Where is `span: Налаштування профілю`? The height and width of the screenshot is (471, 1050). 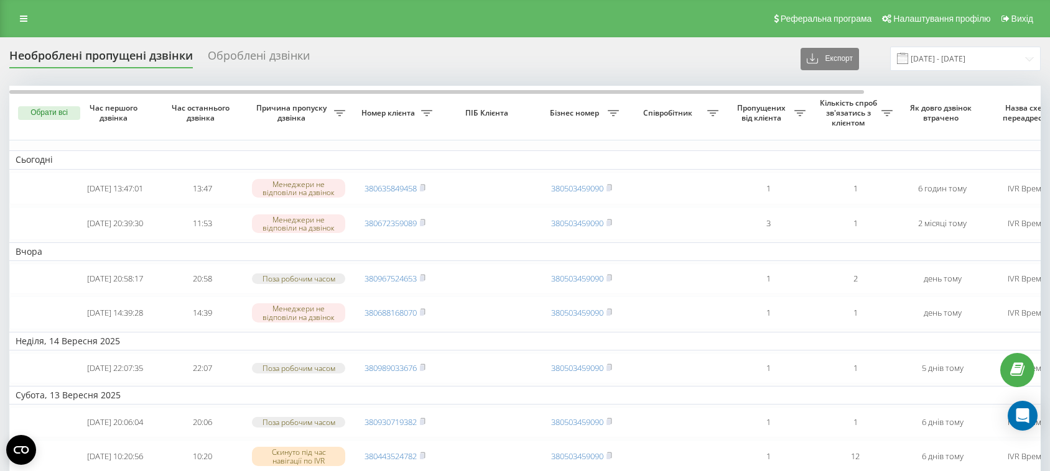 span: Налаштування профілю is located at coordinates (941, 19).